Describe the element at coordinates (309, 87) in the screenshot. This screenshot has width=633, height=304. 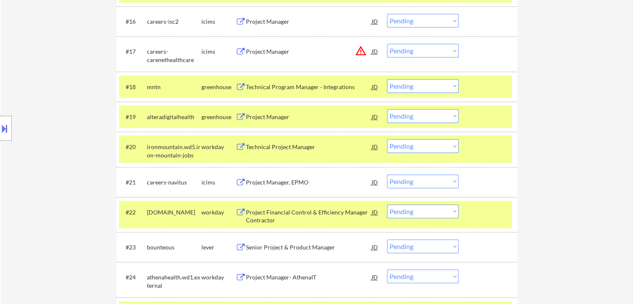
I see `div: Technical Program Manager - Integrations` at that location.